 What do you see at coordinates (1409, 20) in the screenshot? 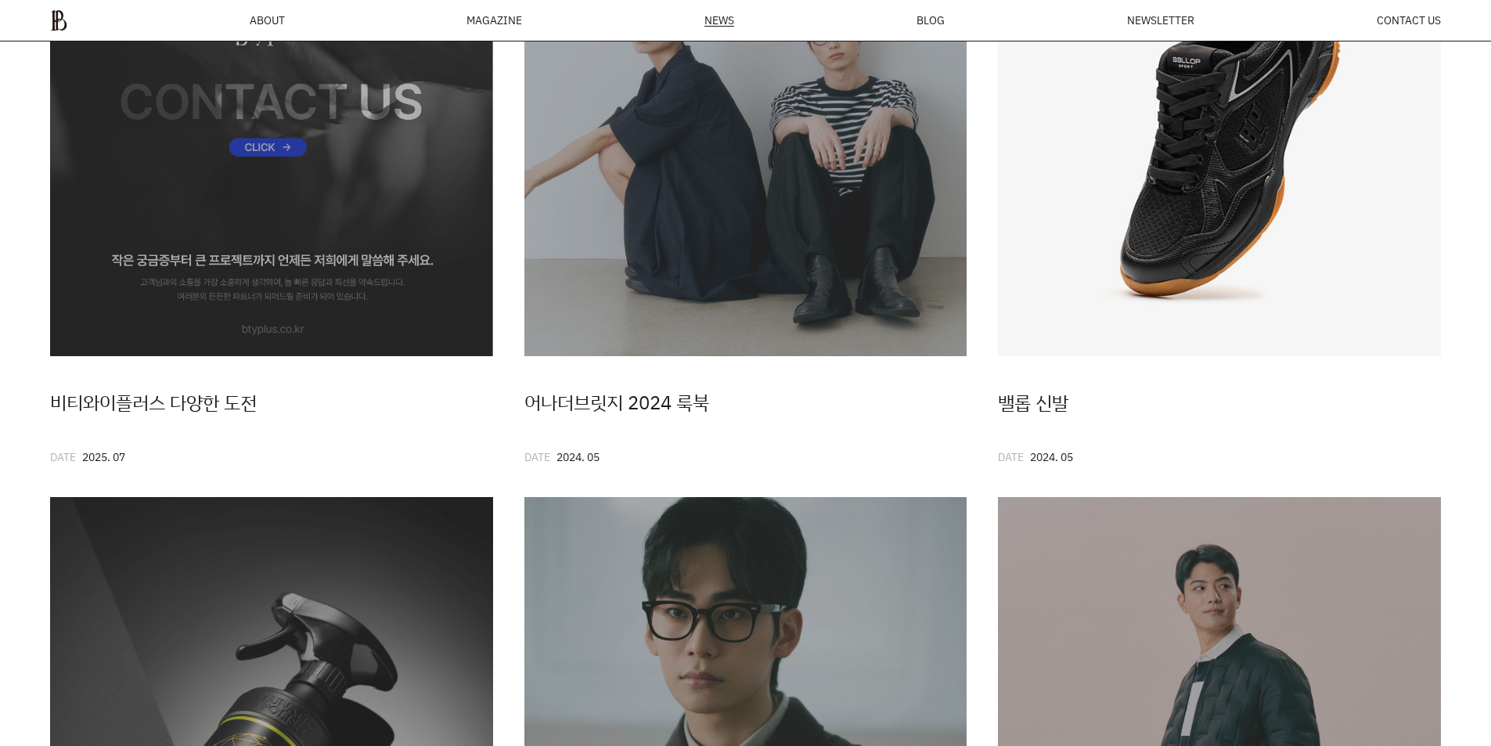
I see `a: CONTACT US` at bounding box center [1409, 20].